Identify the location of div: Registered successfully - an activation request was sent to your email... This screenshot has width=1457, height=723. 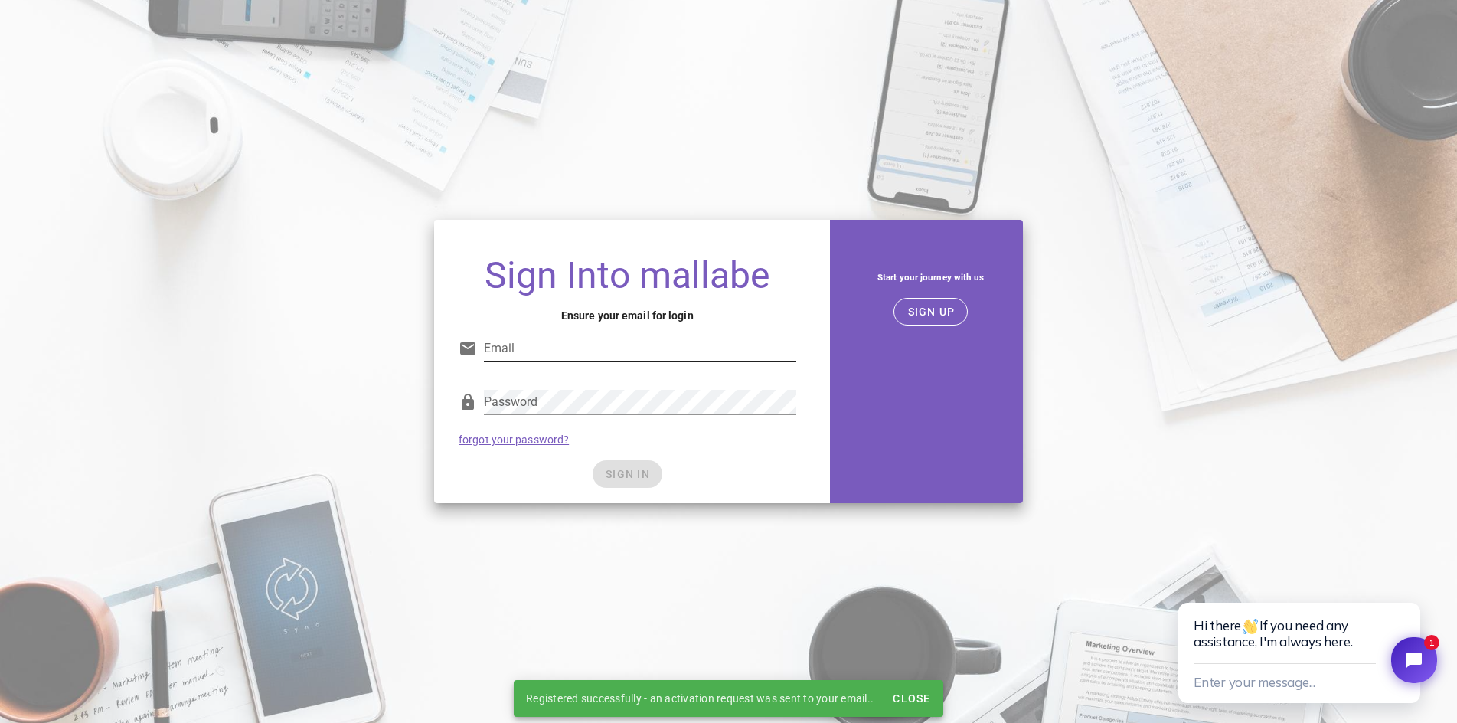
(700, 698).